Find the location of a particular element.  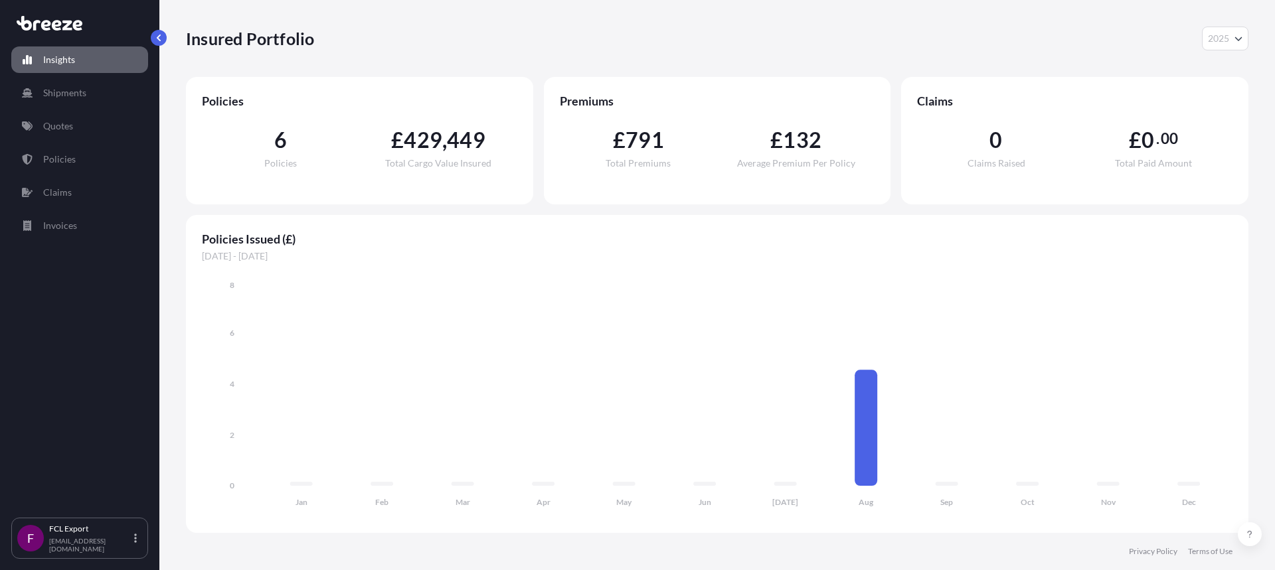

p: Policies is located at coordinates (59, 159).